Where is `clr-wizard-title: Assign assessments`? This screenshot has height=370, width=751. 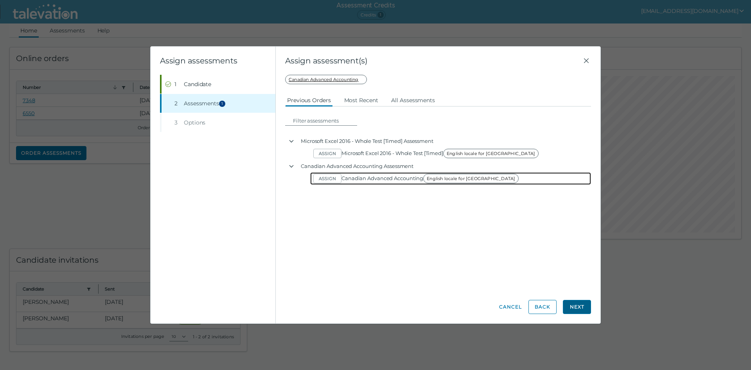
clr-wizard-title: Assign assessments is located at coordinates (198, 61).